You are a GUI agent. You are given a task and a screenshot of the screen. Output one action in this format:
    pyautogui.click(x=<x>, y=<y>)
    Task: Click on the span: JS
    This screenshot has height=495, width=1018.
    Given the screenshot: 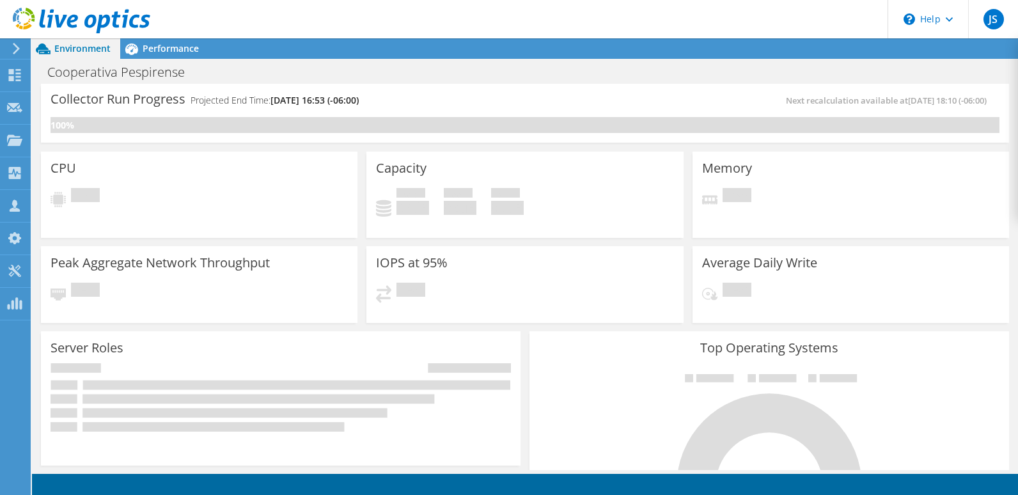 What is the action you would take?
    pyautogui.click(x=994, y=19)
    